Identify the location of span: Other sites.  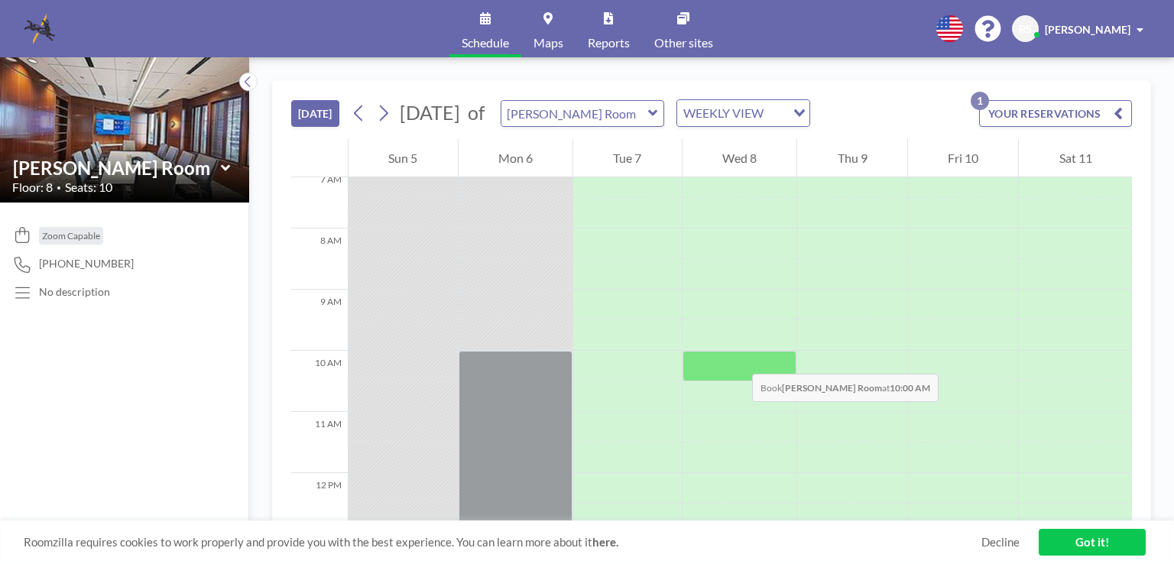
(683, 43).